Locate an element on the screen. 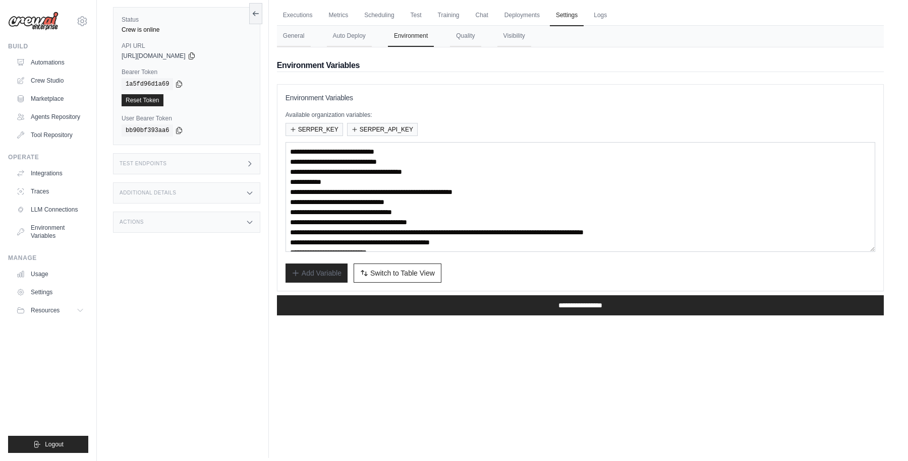 The height and width of the screenshot is (461, 908). a: Agents Repository is located at coordinates (50, 117).